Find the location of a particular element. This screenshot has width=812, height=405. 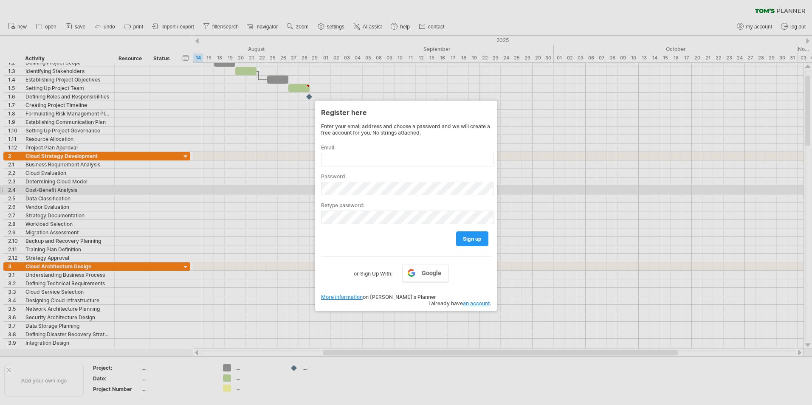

label: Email: is located at coordinates (406, 147).